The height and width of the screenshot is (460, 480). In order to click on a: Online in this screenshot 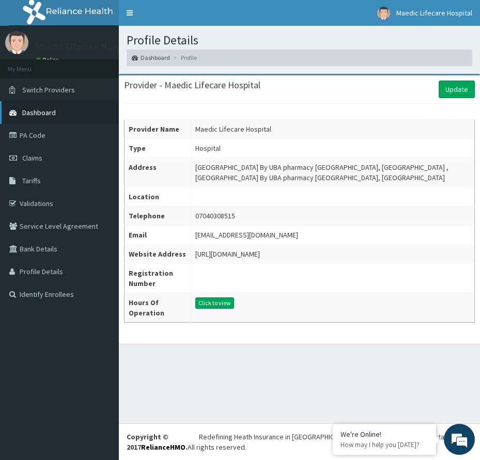, I will do `click(49, 60)`.